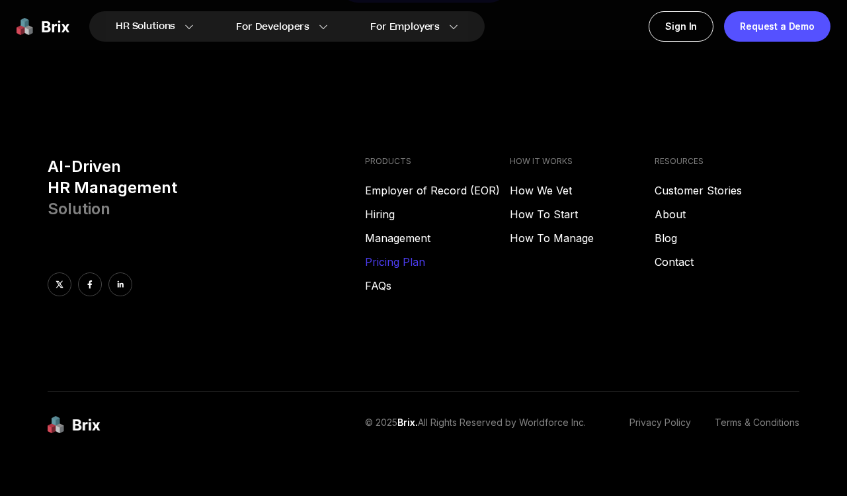 Image resolution: width=847 pixels, height=496 pixels. Describe the element at coordinates (726, 214) in the screenshot. I see `a: About` at that location.